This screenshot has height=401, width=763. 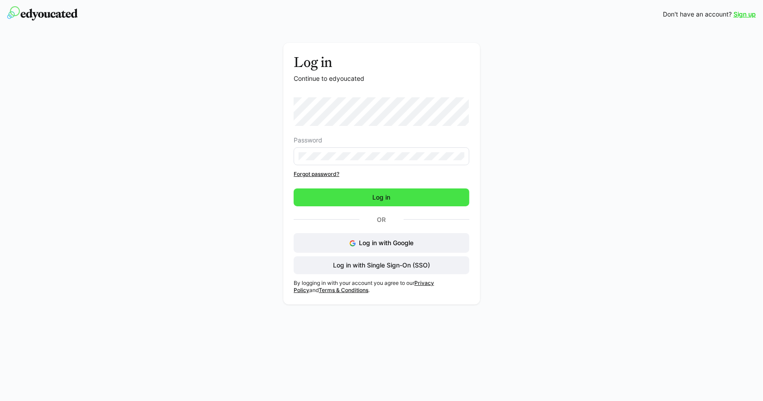 I want to click on span: Log in with Single Sign-On (SSO), so click(x=381, y=265).